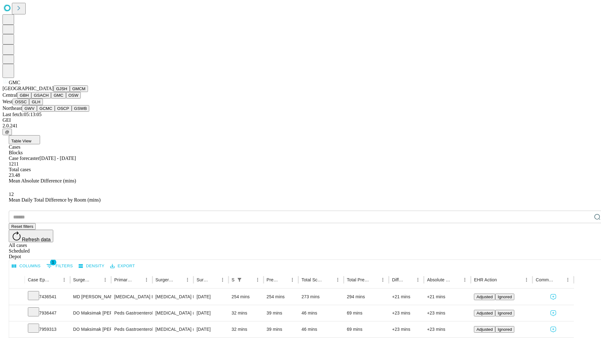  What do you see at coordinates (14, 175) in the screenshot?
I see `span: 23.48` at bounding box center [14, 175].